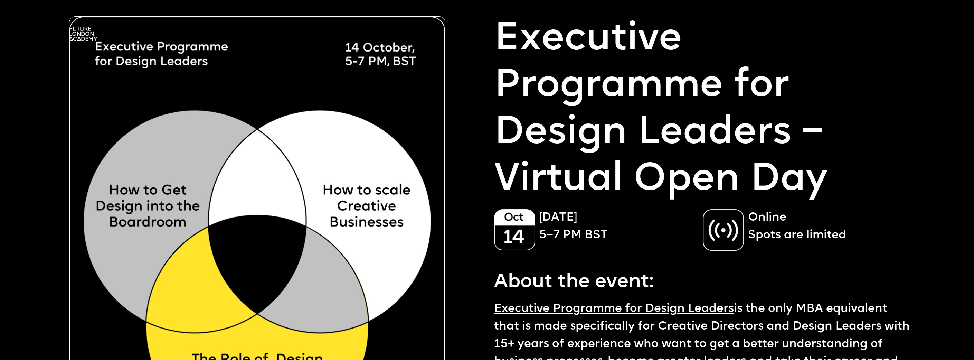 The height and width of the screenshot is (360, 974). What do you see at coordinates (826, 226) in the screenshot?
I see `p: Online Spots are limited` at bounding box center [826, 226].